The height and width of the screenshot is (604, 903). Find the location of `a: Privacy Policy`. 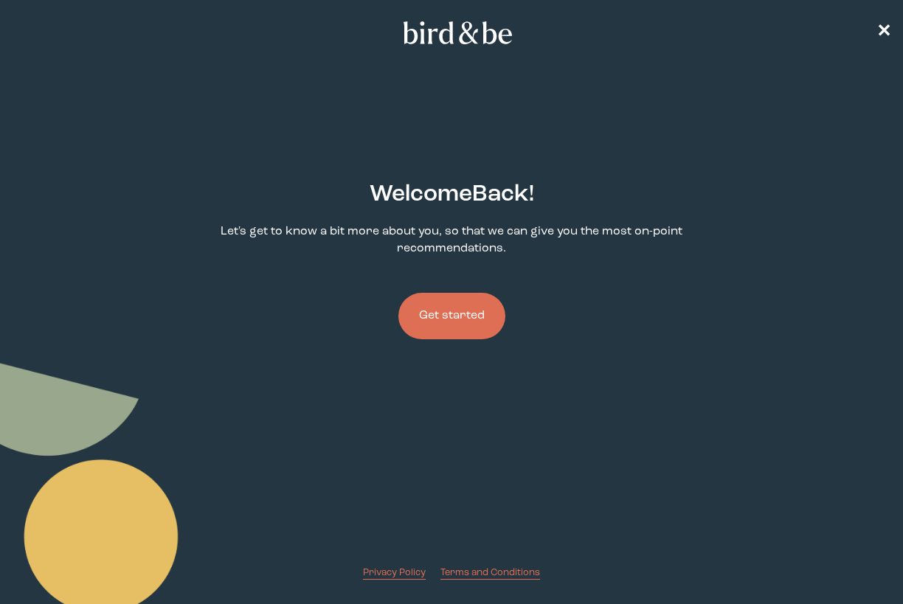

a: Privacy Policy is located at coordinates (394, 572).